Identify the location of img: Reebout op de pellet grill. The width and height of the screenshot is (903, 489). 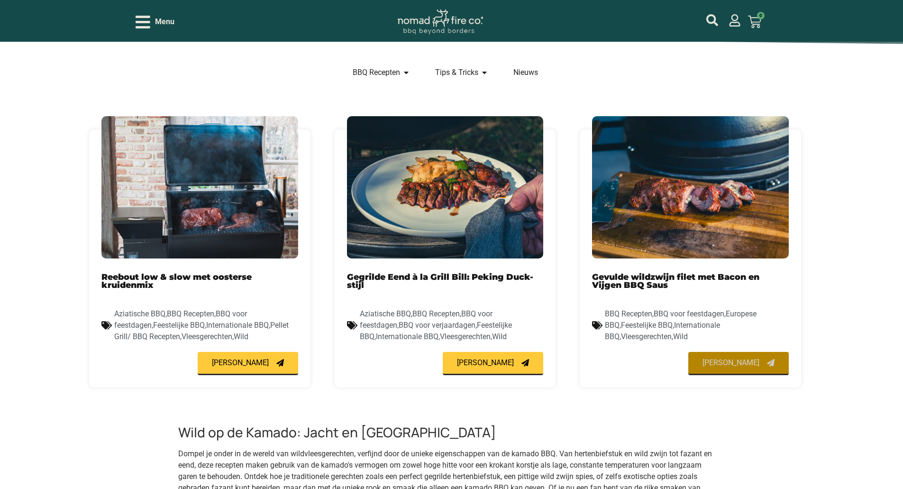
(199, 187).